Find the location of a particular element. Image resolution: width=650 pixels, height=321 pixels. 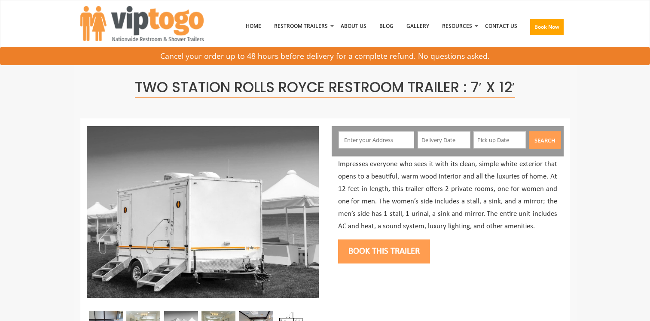

input: Enter your Address is located at coordinates (376, 140).